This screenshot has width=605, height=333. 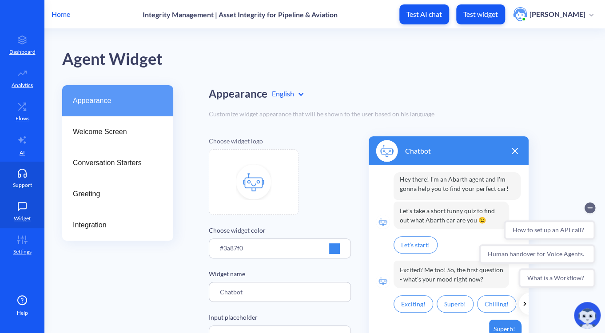 What do you see at coordinates (280, 230) in the screenshot?
I see `p: Choose widget color` at bounding box center [280, 230].